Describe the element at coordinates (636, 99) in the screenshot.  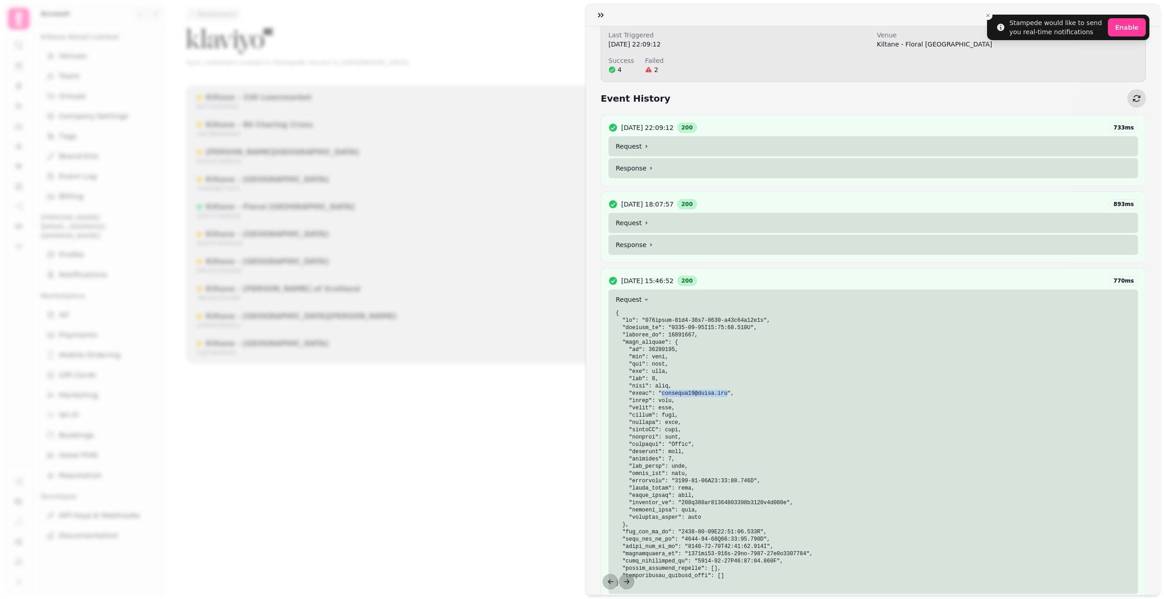
I see `h2: Event History` at that location.